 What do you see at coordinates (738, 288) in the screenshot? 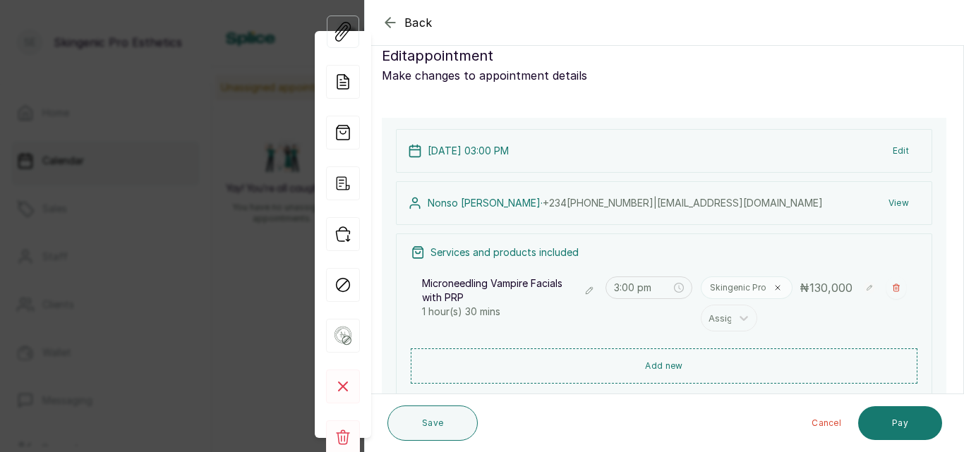
I see `p: Skingenic Pro` at bounding box center [738, 288].